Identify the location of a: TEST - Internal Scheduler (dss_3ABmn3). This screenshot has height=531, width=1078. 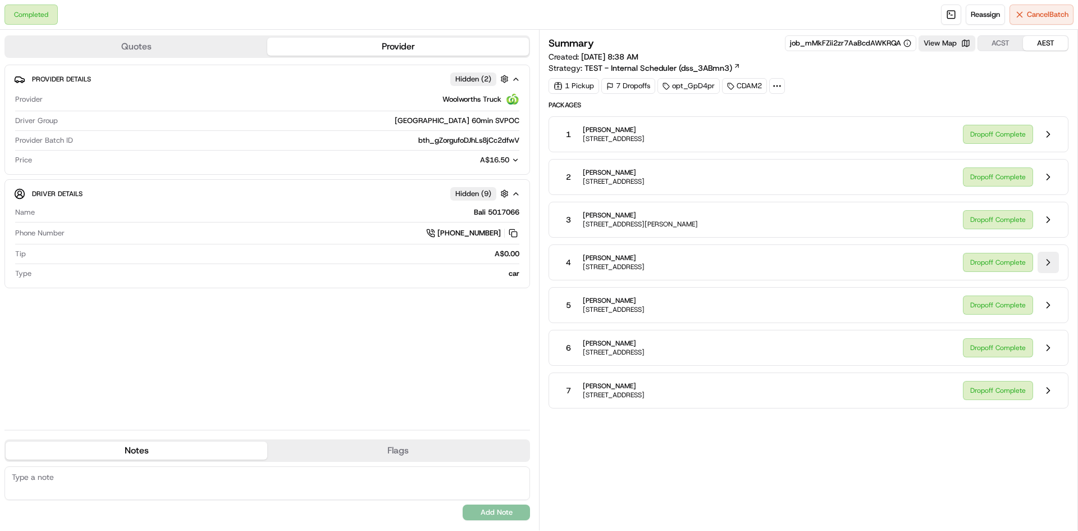
(663, 68).